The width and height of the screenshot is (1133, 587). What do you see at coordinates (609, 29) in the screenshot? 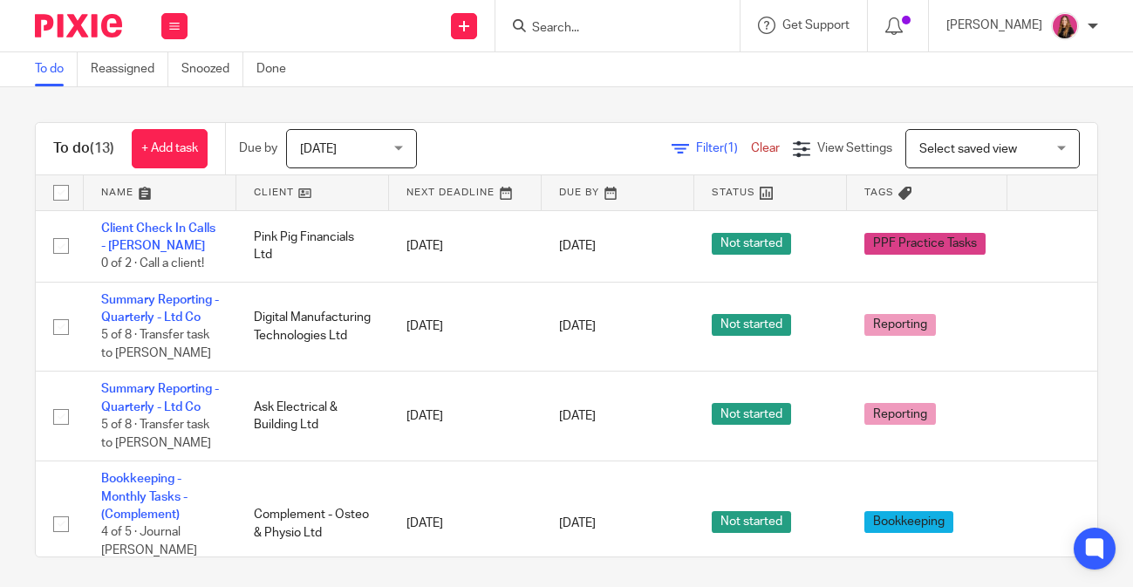
I see `input: Search` at bounding box center [609, 29].